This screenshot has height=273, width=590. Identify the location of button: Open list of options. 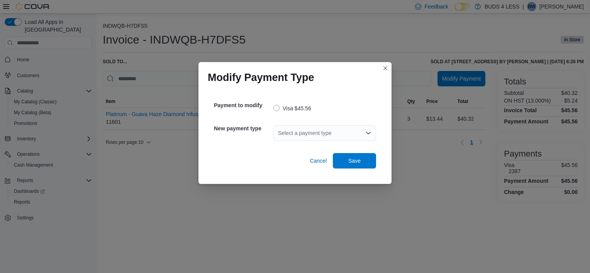
(368, 133).